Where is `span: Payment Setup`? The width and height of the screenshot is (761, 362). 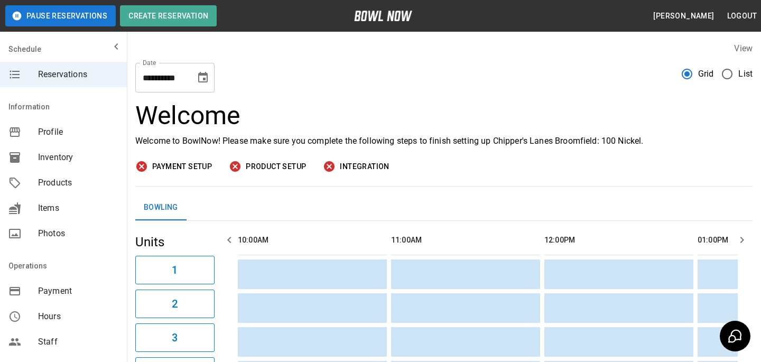 span: Payment Setup is located at coordinates (182, 167).